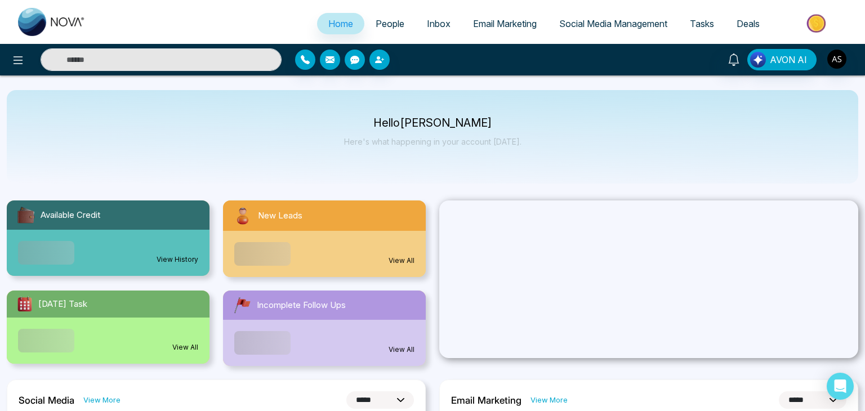 The image size is (865, 411). Describe the element at coordinates (837, 59) in the screenshot. I see `img: User Avatar` at that location.